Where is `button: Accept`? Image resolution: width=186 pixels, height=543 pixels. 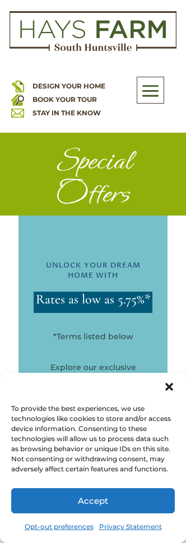 button: Accept is located at coordinates (93, 501).